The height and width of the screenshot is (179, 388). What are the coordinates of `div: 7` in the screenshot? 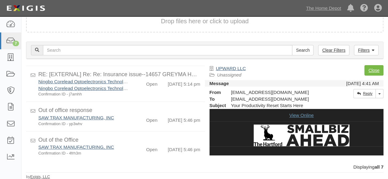 It's located at (16, 44).